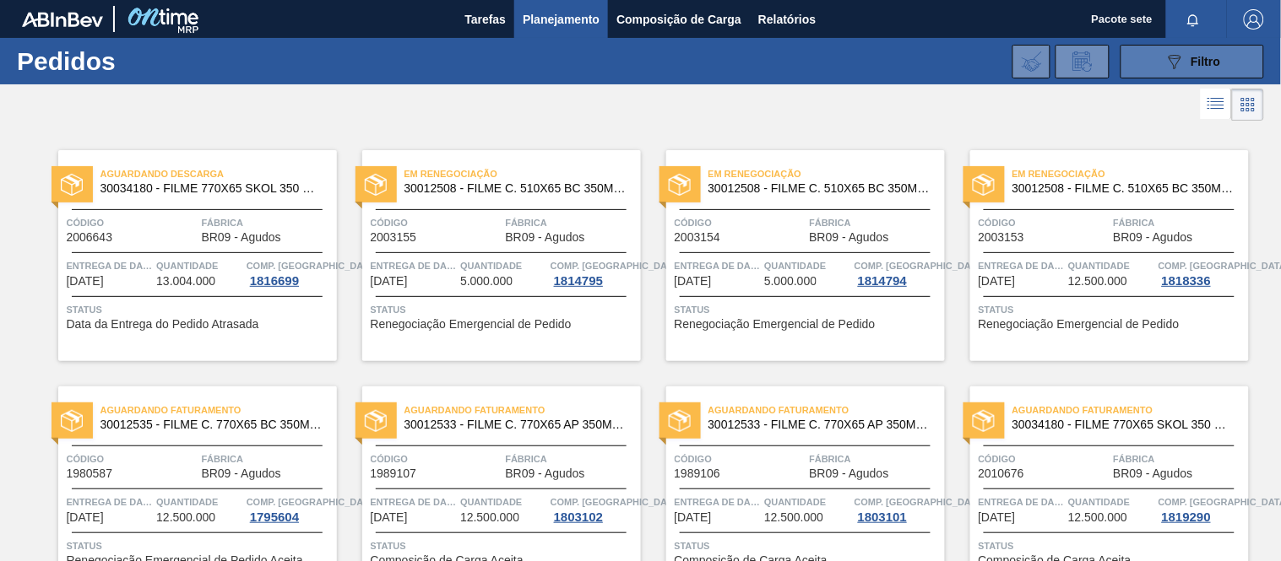 Image resolution: width=1281 pixels, height=561 pixels. I want to click on font: Aguardando Descarga, so click(162, 174).